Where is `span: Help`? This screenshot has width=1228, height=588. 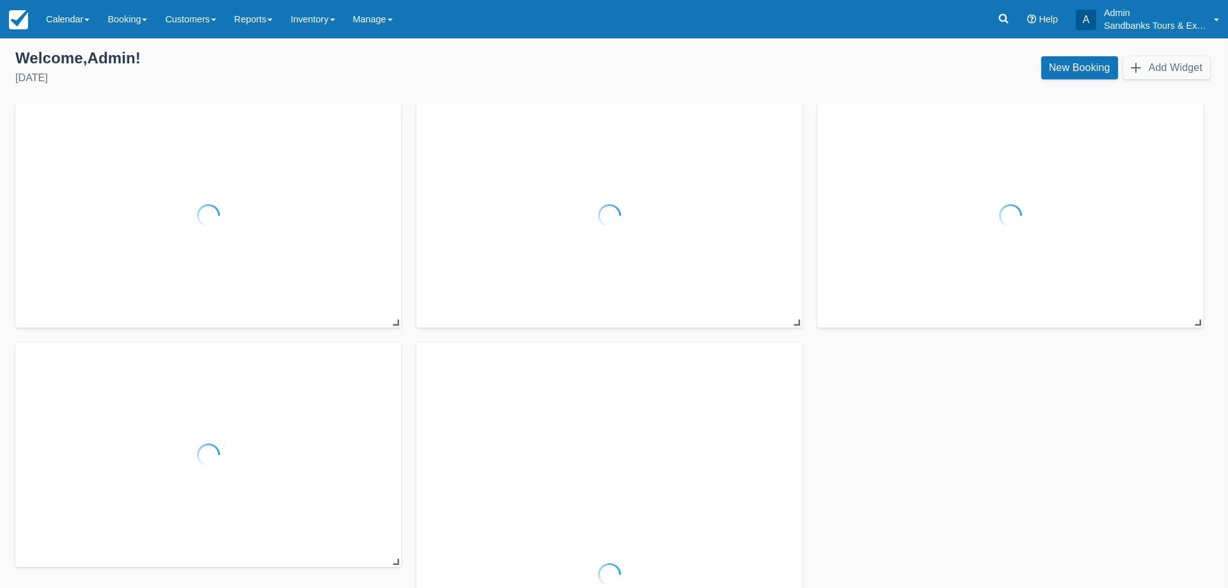 span: Help is located at coordinates (1048, 19).